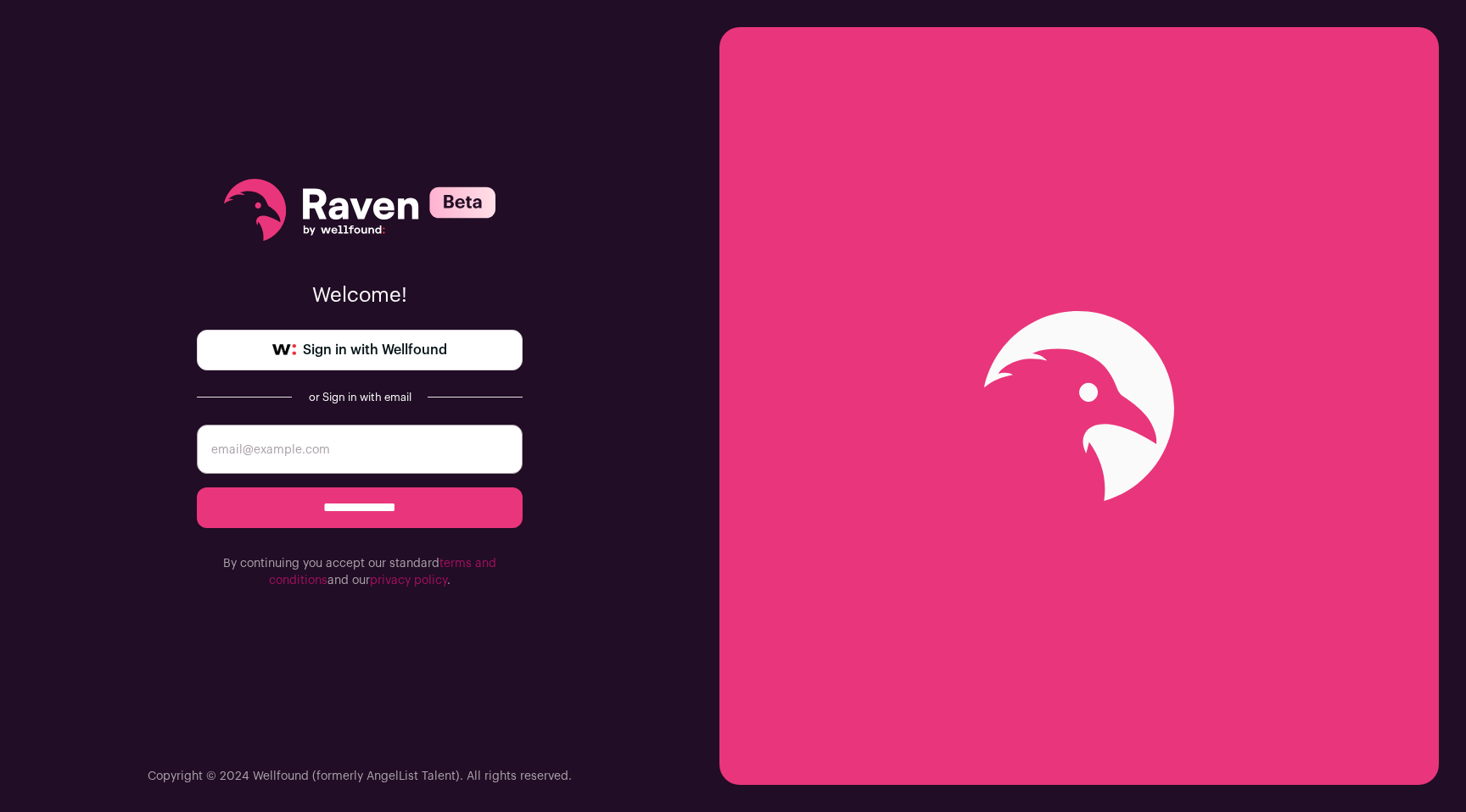 This screenshot has height=812, width=1466. I want to click on p: Copyright © 2024 Wellfound (formerly AngelList Talent). All rights reserved., so click(359, 776).